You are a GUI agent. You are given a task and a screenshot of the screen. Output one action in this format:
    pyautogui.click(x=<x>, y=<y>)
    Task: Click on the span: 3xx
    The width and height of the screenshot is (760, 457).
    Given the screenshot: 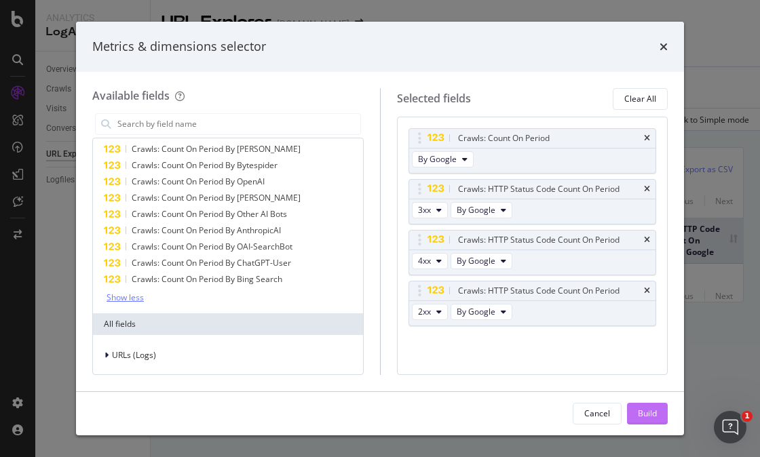 What is the action you would take?
    pyautogui.click(x=424, y=210)
    